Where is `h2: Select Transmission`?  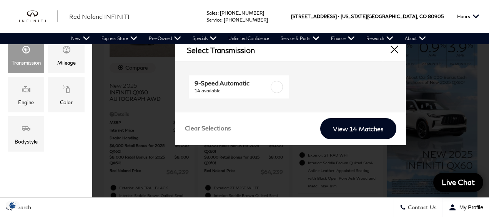 h2: Select Transmission is located at coordinates (221, 50).